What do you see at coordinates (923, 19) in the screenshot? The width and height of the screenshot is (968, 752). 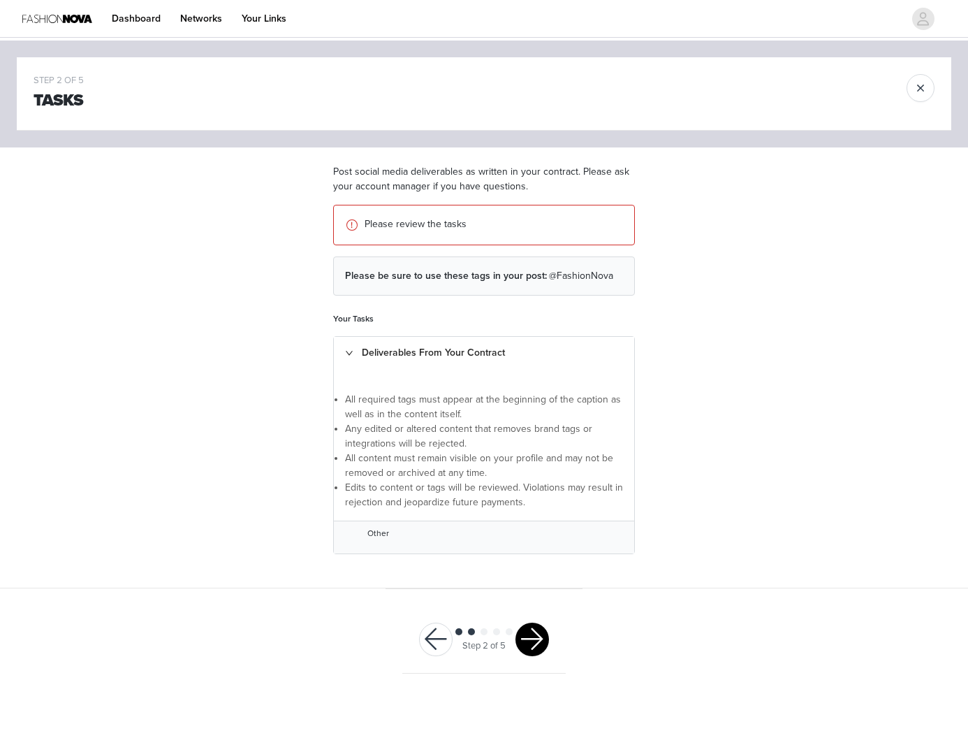 I see `div: avatar` at bounding box center [923, 19].